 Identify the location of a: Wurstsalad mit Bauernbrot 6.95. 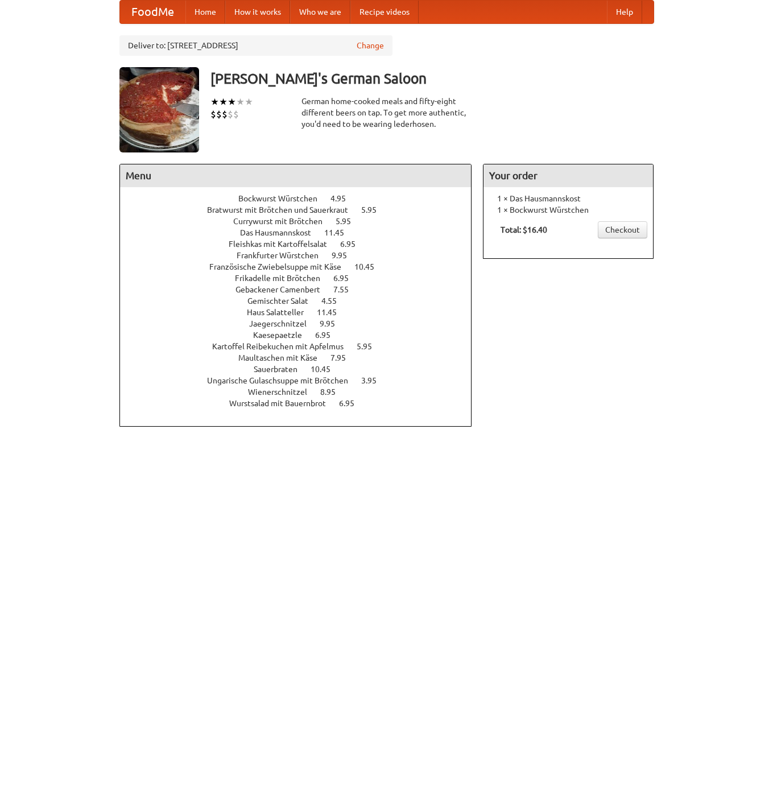
(302, 403).